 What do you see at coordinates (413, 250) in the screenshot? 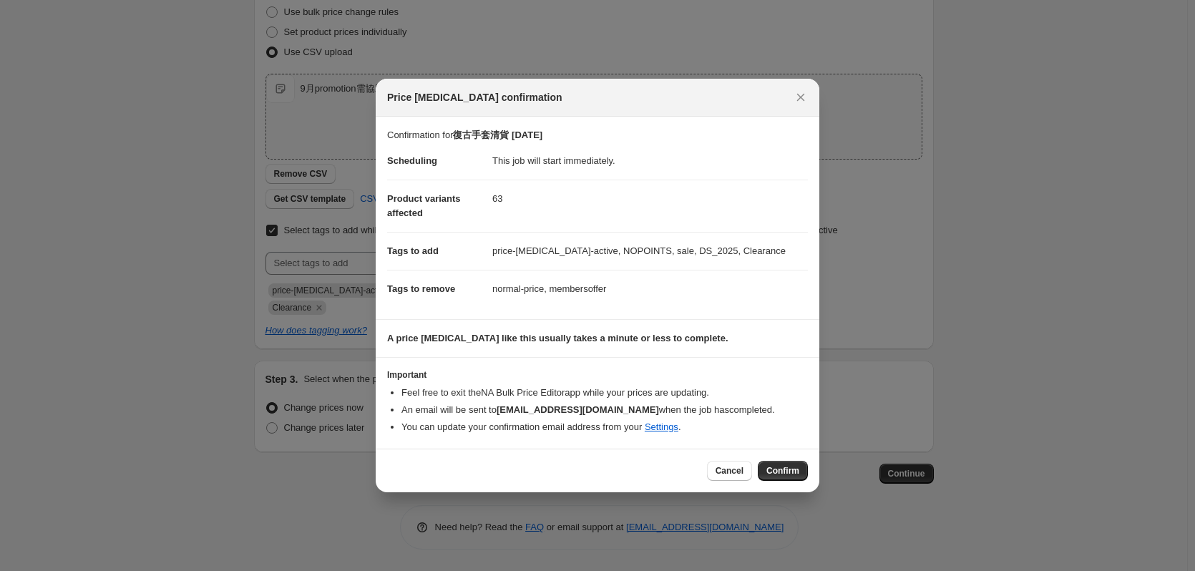
I see `span: Tags to add` at bounding box center [413, 250].